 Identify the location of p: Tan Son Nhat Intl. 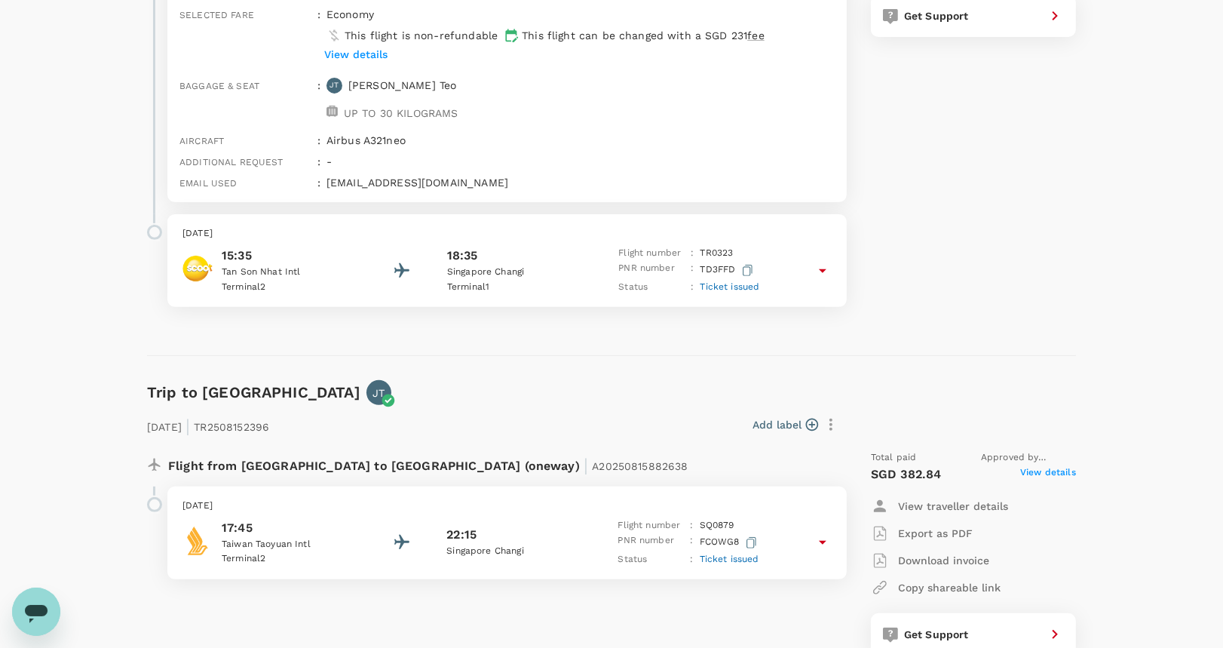
(290, 272).